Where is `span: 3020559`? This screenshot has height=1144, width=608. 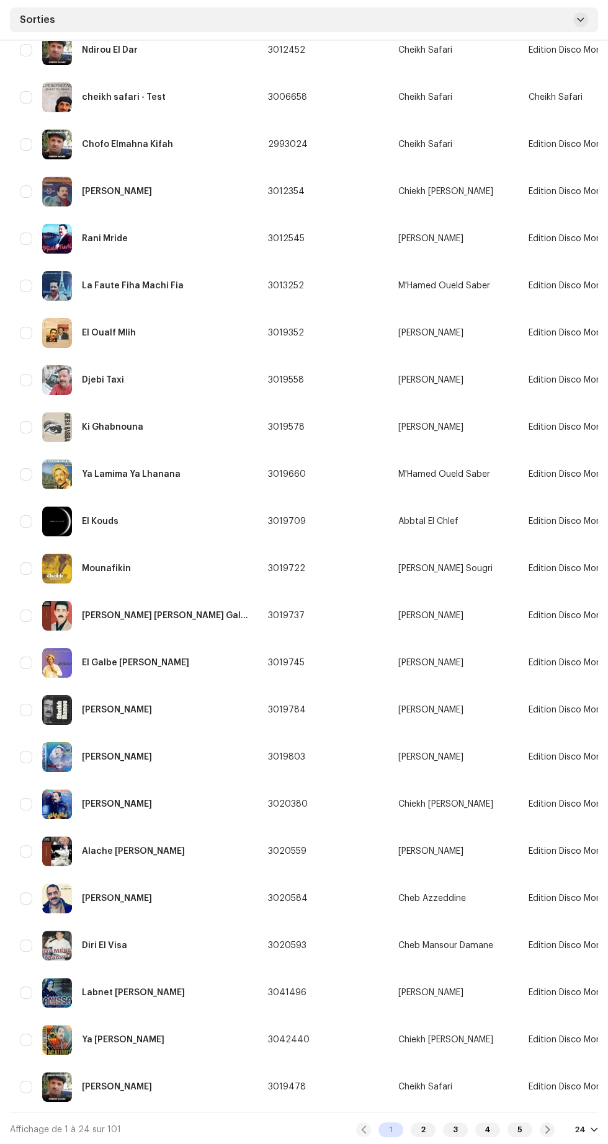
span: 3020559 is located at coordinates (287, 851).